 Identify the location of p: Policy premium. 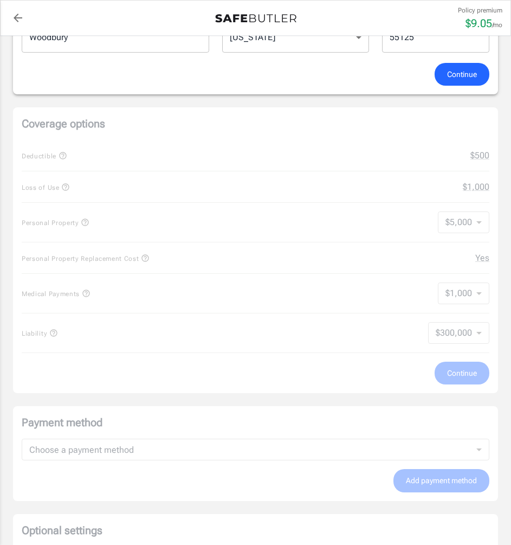
(480, 10).